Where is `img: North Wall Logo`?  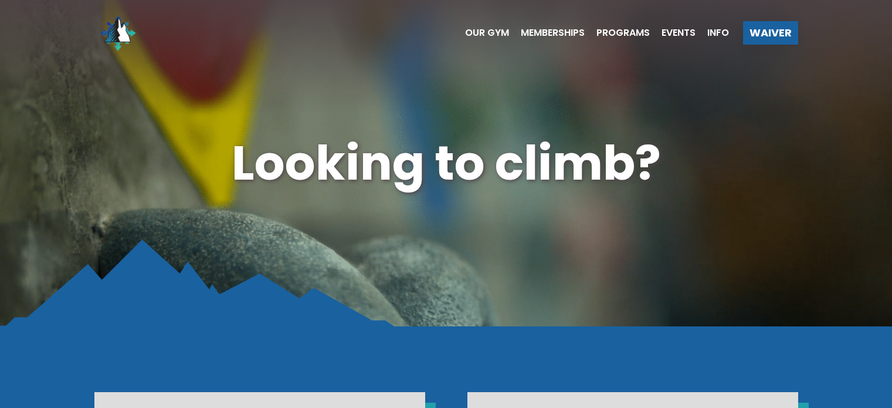 img: North Wall Logo is located at coordinates (118, 33).